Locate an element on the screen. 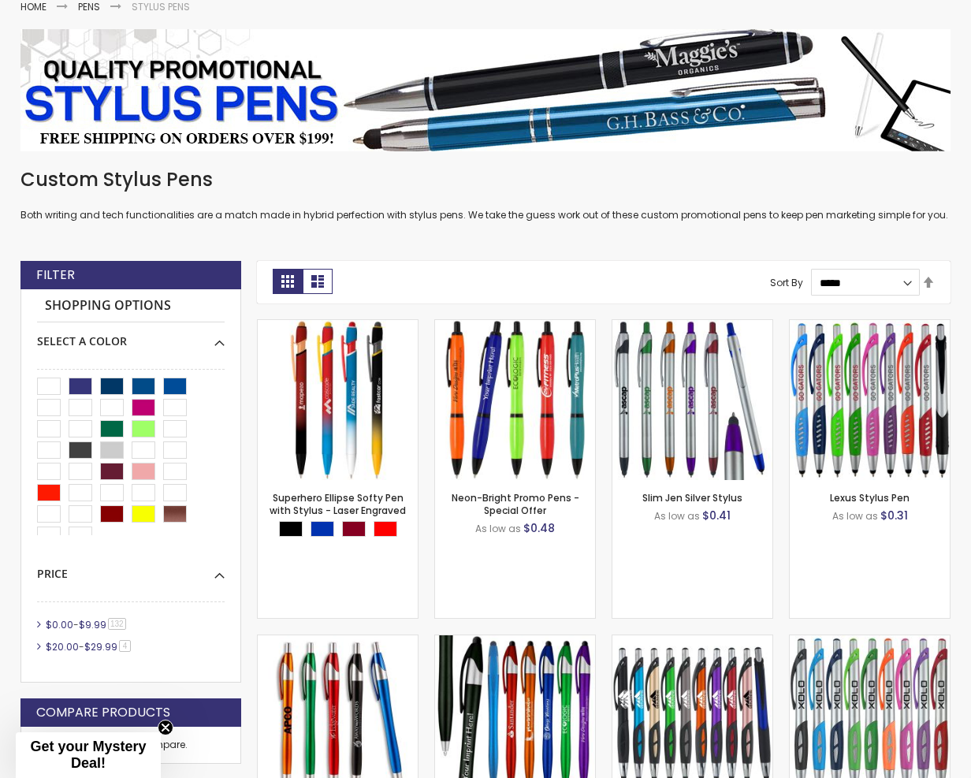 The image size is (971, 778). a: Boston Silver Stylus Pen is located at coordinates (869, 641).